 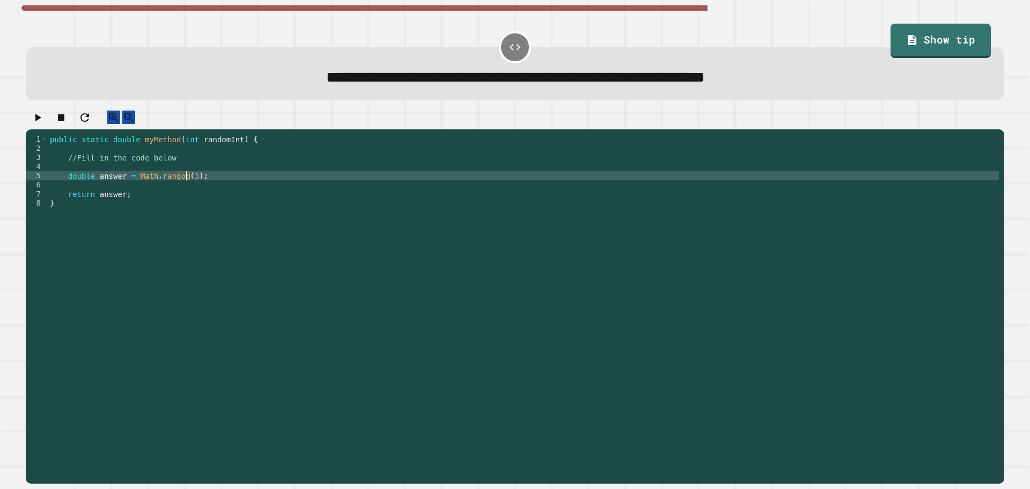 I want to click on span: Toggle code folding, rows 1 through 8, so click(x=44, y=139).